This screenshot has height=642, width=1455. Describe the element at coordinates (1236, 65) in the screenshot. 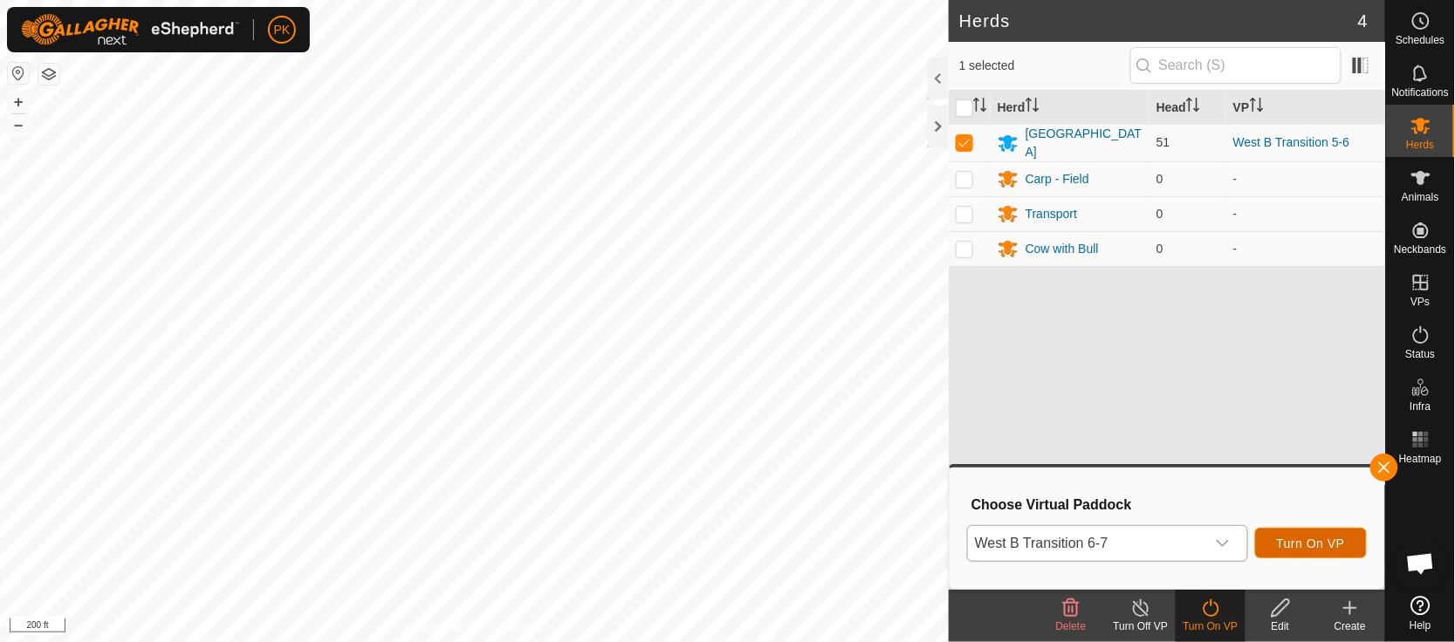

I see `input: Search (S)` at that location.